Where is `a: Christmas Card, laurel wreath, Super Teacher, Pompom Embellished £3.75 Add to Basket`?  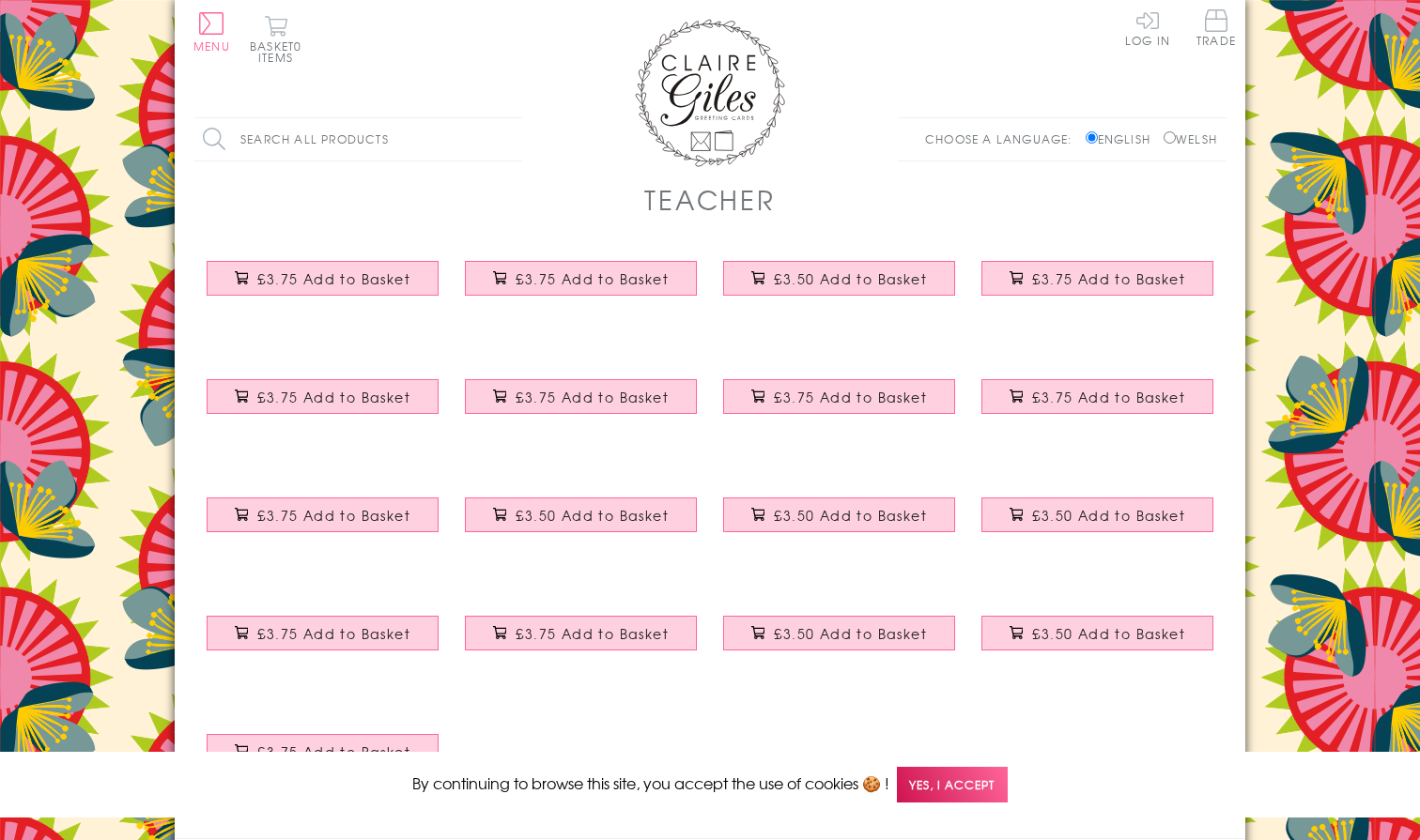
a: Christmas Card, laurel wreath, Super Teacher, Pompom Embellished £3.75 Add to Basket is located at coordinates (323, 760).